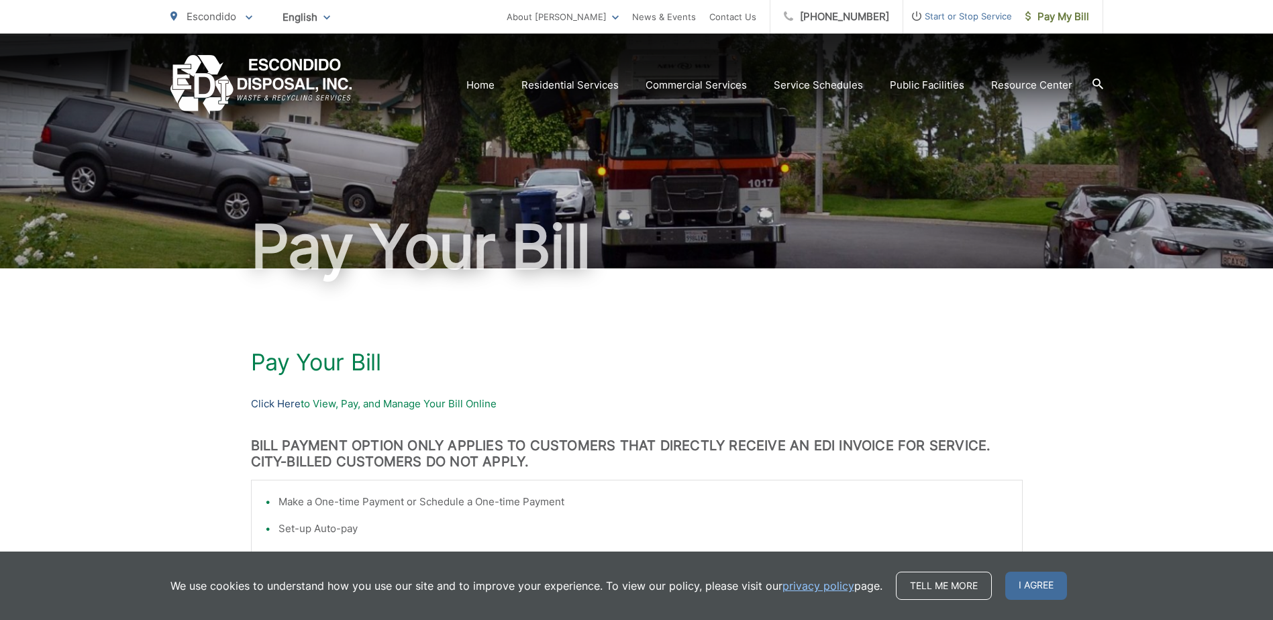  What do you see at coordinates (644, 556) in the screenshot?
I see `li: Manage Stored Payments` at bounding box center [644, 556].